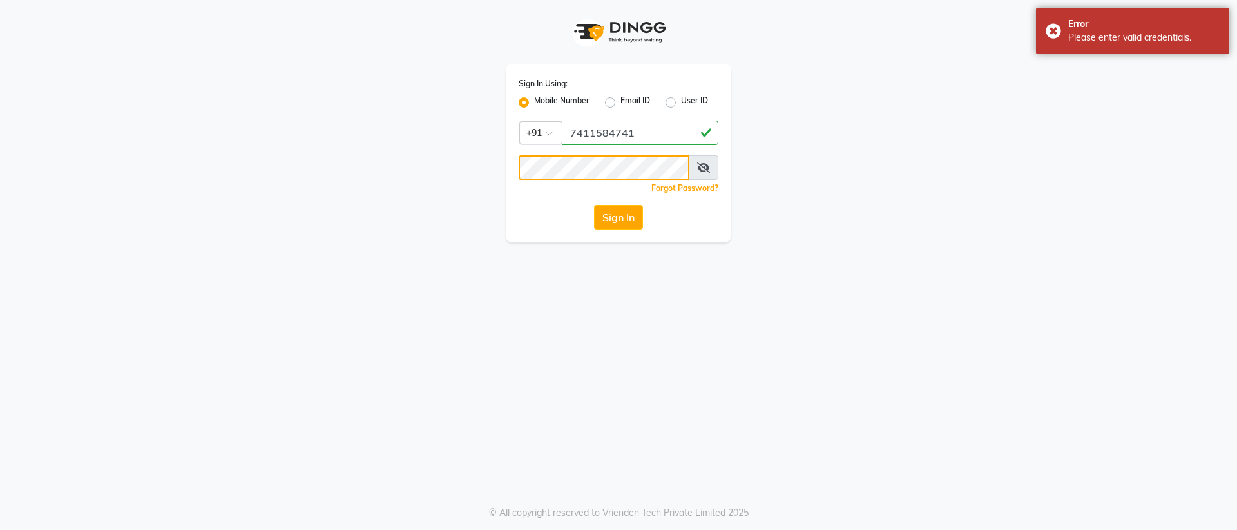 The height and width of the screenshot is (530, 1237). I want to click on label: Sign In Using:, so click(543, 84).